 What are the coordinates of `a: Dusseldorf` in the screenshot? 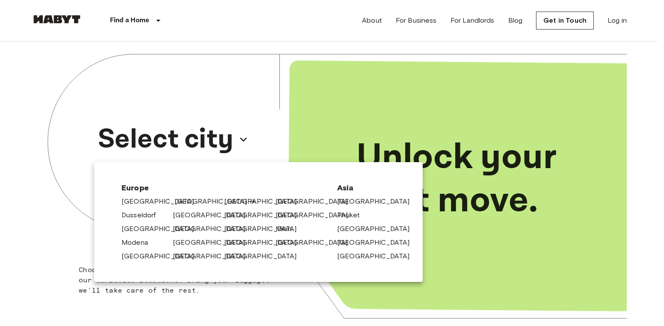 It's located at (143, 215).